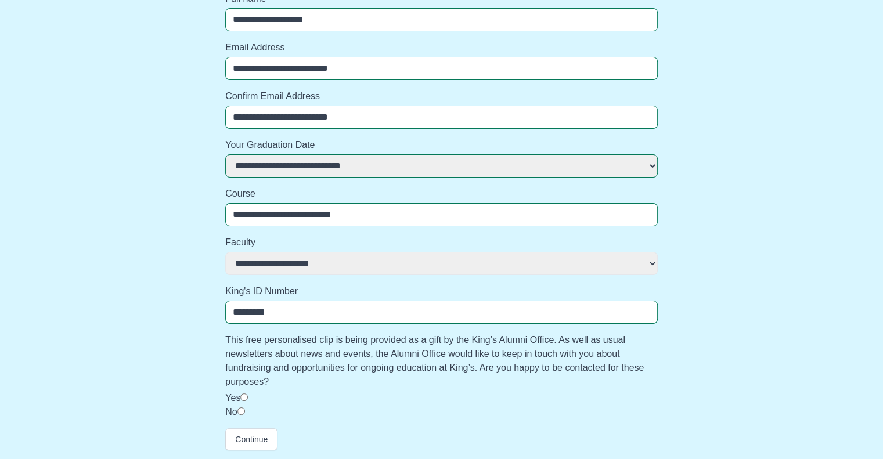 This screenshot has height=459, width=883. I want to click on label: Faculty, so click(441, 243).